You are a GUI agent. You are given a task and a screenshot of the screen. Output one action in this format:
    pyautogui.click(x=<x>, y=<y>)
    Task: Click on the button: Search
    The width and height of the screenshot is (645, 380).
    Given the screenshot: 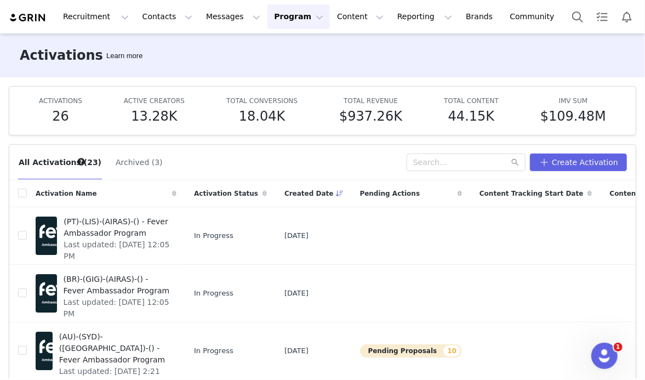 What is the action you would take?
    pyautogui.click(x=578, y=16)
    